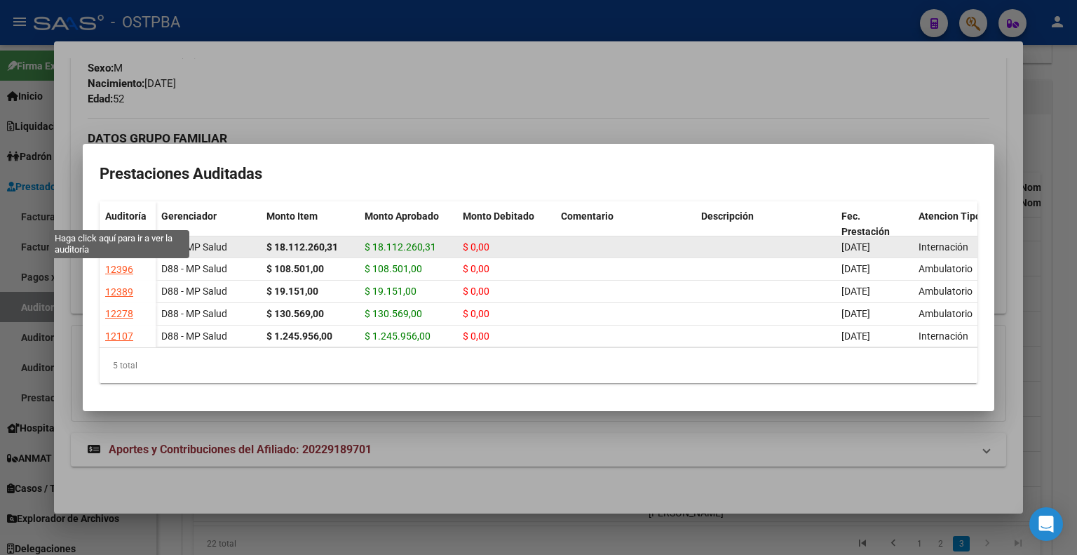  I want to click on datatable-header-cell: Atencion Tipo, so click(951, 231).